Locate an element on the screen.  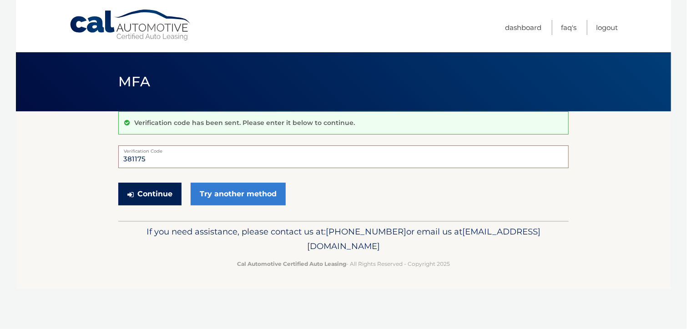
label: Verification Code is located at coordinates (343, 149).